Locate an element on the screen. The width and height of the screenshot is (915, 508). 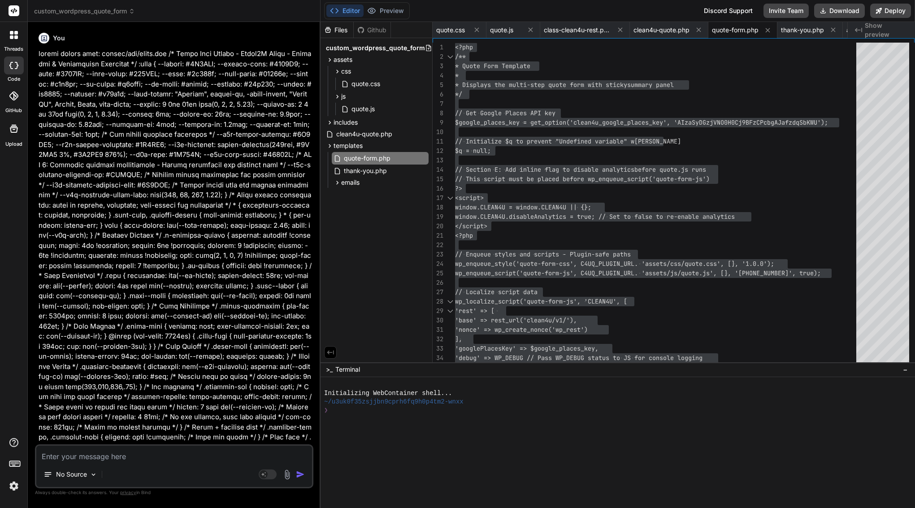
p: No Source is located at coordinates (71, 475).